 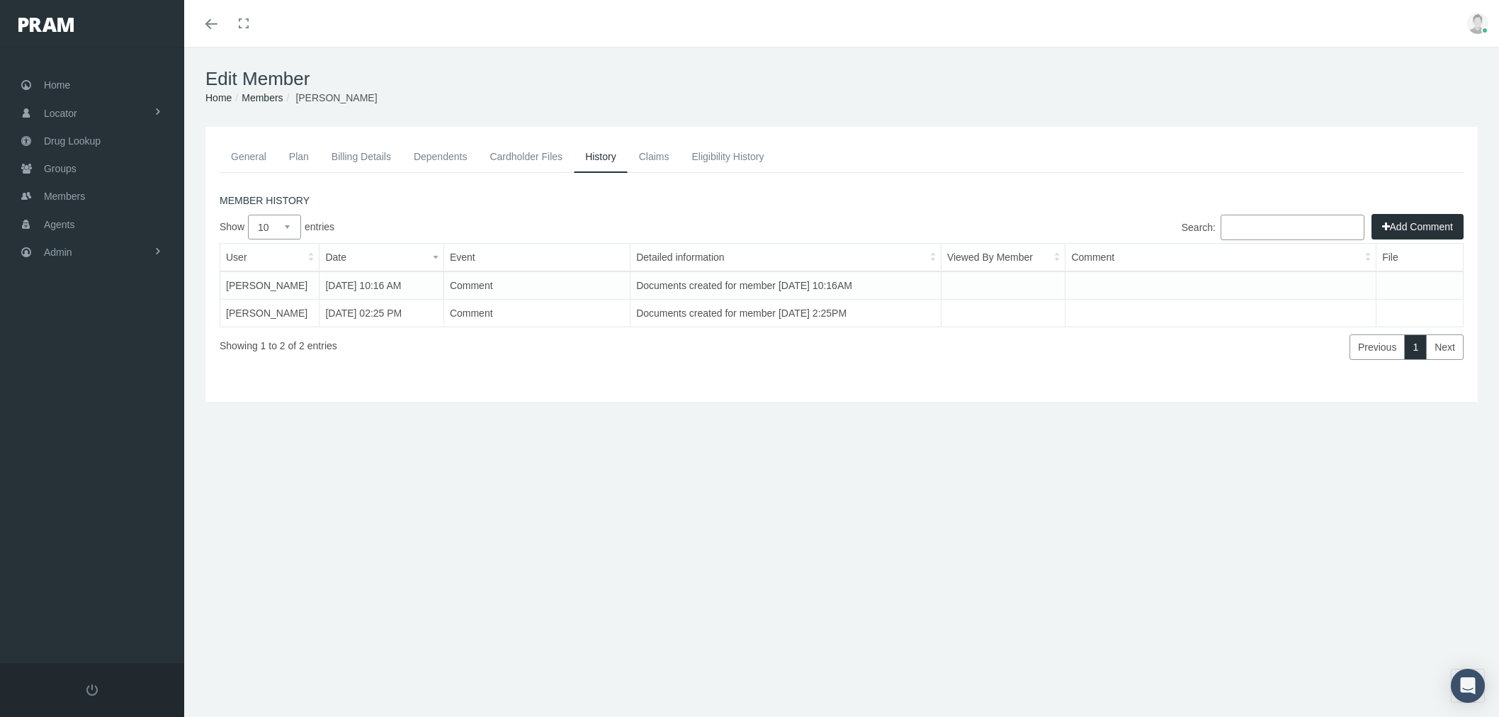 I want to click on span: Agents, so click(x=60, y=225).